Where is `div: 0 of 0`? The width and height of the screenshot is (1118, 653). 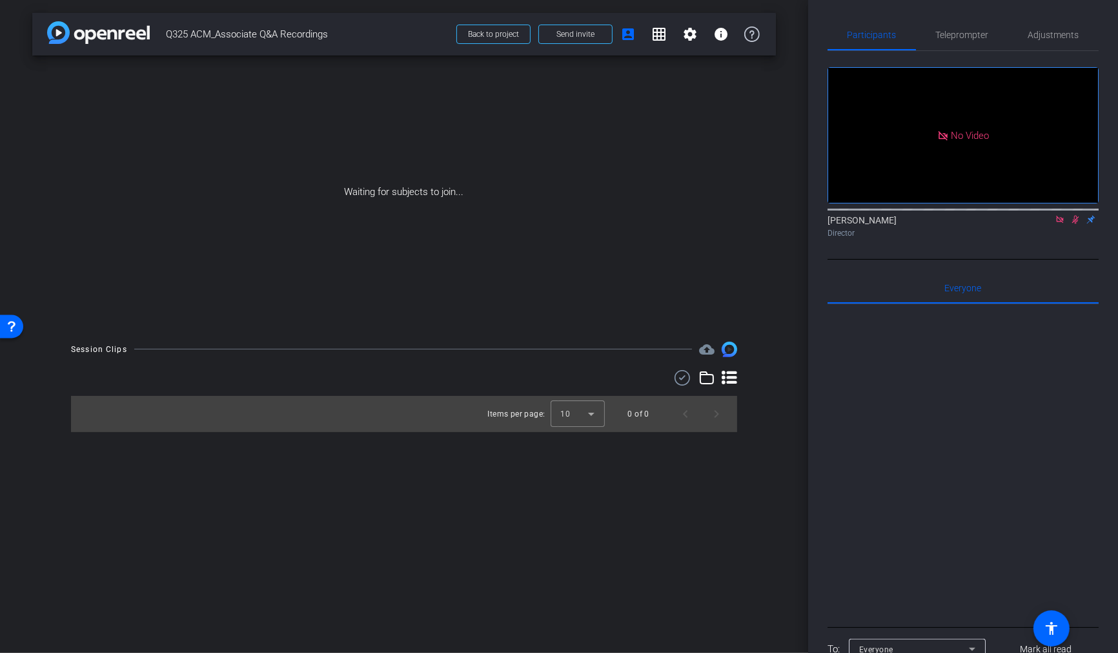
div: 0 of 0 is located at coordinates (639, 414).